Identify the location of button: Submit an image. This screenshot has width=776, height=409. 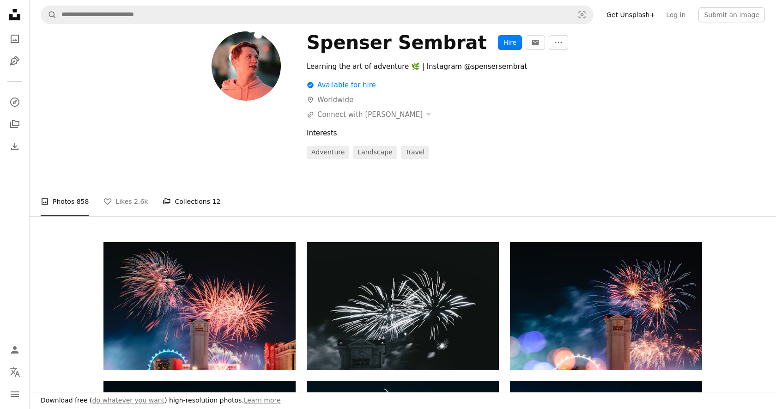
(732, 15).